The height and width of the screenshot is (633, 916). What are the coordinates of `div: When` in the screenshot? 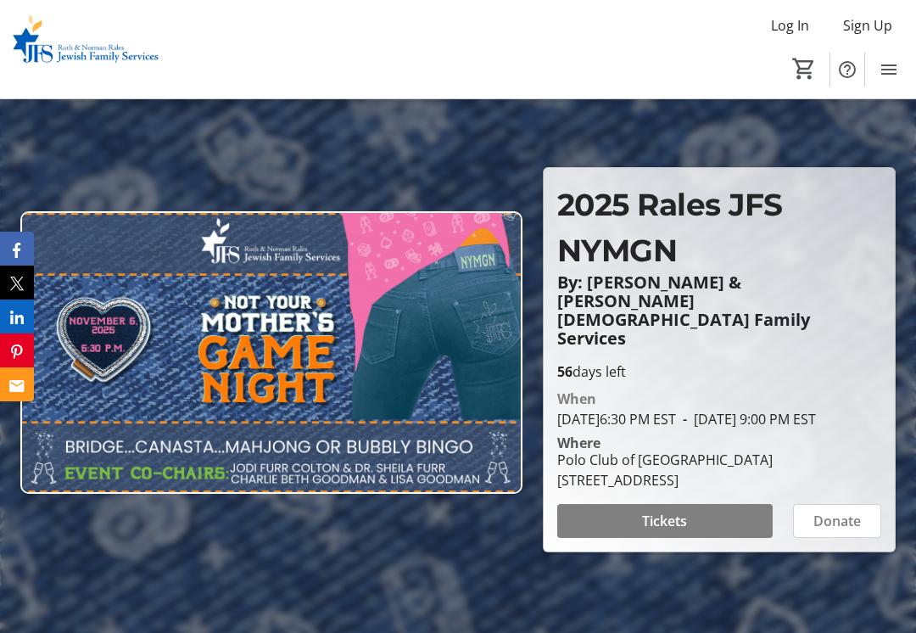 It's located at (577, 399).